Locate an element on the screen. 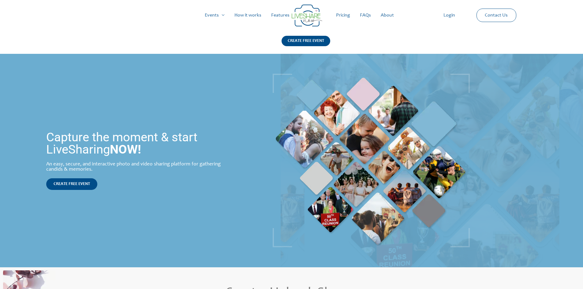 The width and height of the screenshot is (583, 289). div: An easy, secure, and interactive photo and video sharing platform for gathering candids & memories. is located at coordinates (139, 167).